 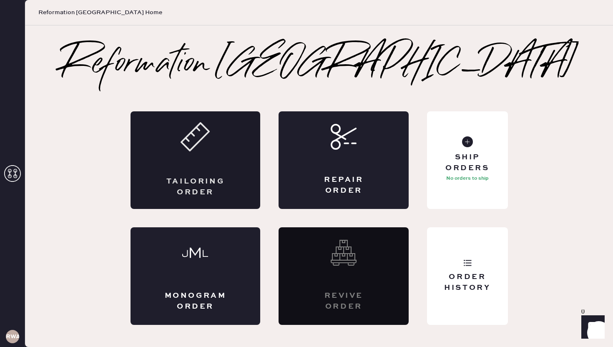 I want to click on div: Revive order, so click(x=344, y=301).